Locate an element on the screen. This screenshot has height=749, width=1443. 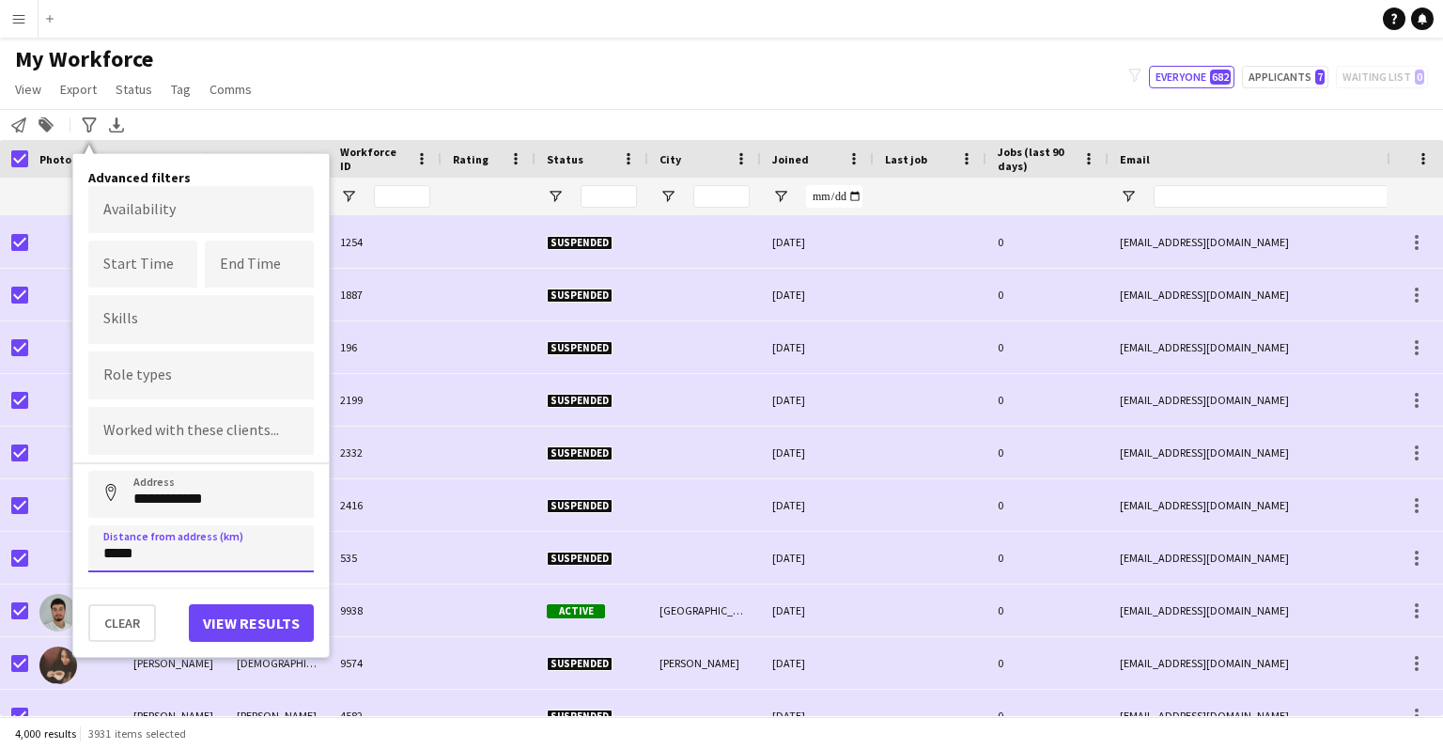
div: 9938 is located at coordinates (385, 610).